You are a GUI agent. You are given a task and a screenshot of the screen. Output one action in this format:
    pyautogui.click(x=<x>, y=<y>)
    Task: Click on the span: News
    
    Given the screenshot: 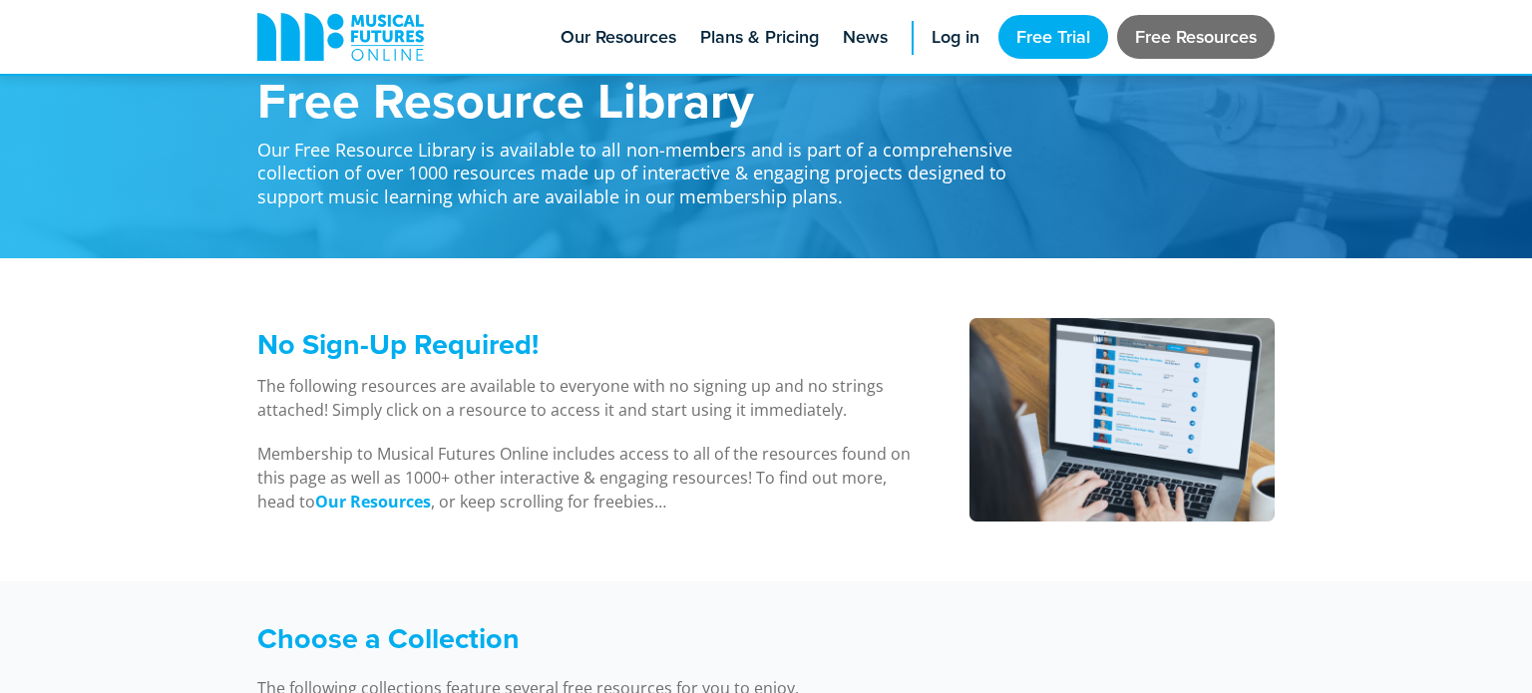 What is the action you would take?
    pyautogui.click(x=865, y=37)
    